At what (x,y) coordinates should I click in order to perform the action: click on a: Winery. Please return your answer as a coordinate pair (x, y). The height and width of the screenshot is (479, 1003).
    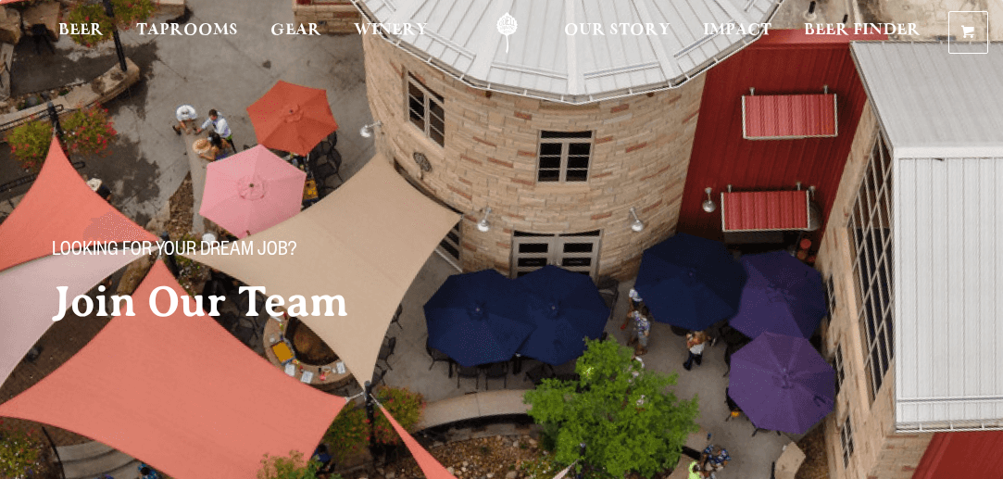
    Looking at the image, I should click on (391, 32).